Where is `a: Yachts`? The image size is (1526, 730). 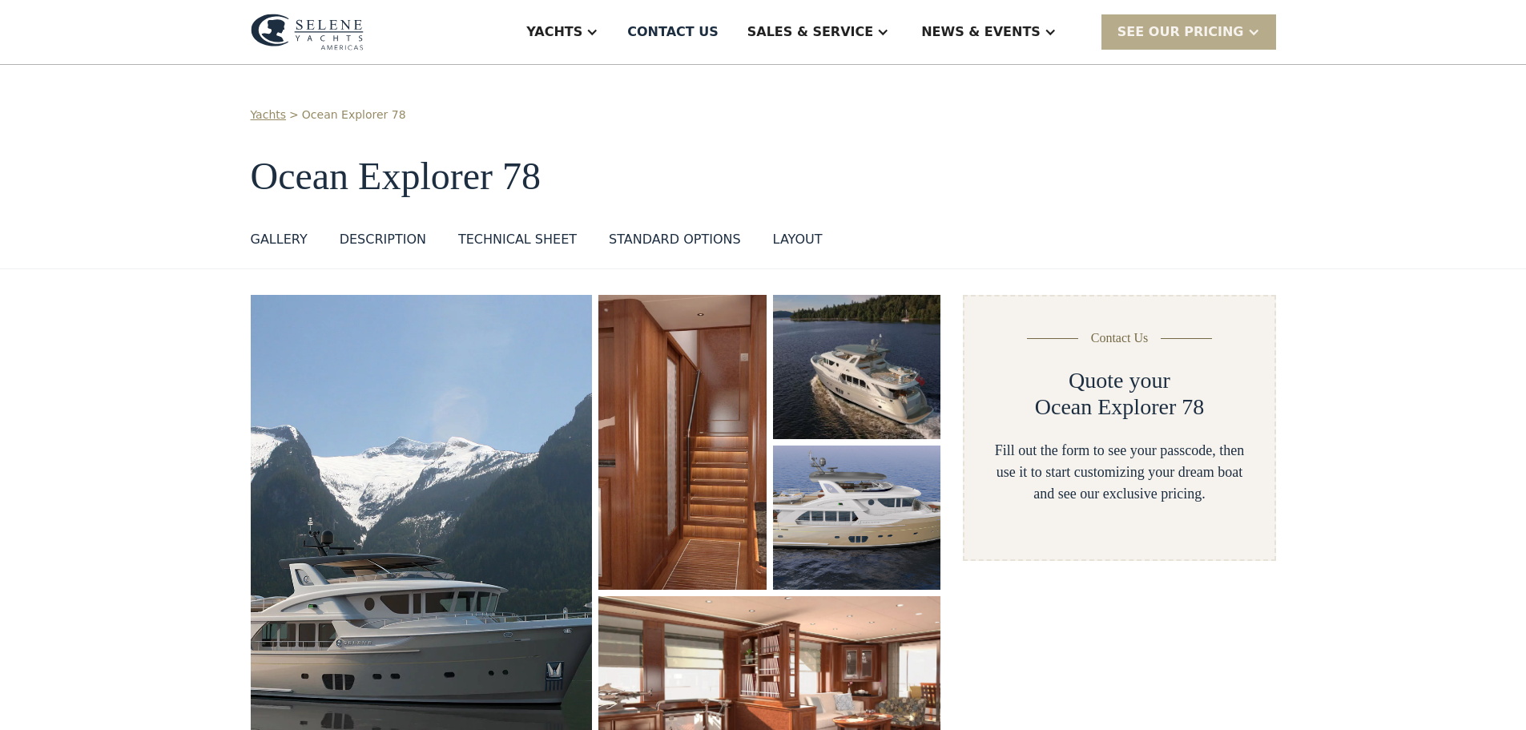 a: Yachts is located at coordinates (268, 115).